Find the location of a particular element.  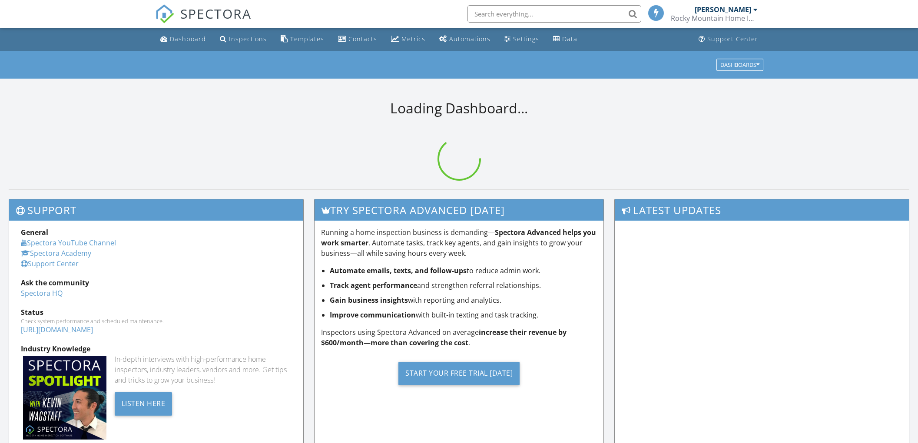

p: Inspectors using Spectora Advanced on average . is located at coordinates (459, 337).